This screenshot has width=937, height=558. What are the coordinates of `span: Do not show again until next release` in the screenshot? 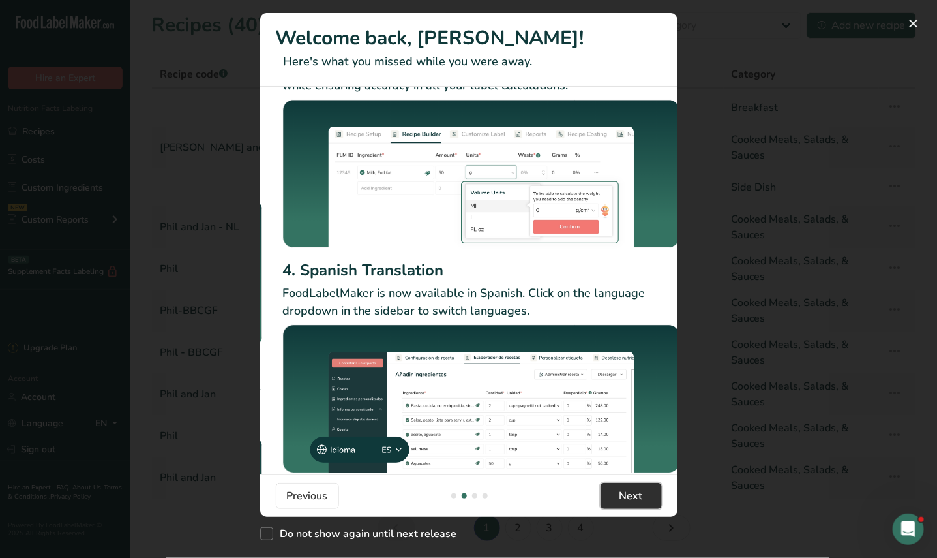 It's located at (365, 534).